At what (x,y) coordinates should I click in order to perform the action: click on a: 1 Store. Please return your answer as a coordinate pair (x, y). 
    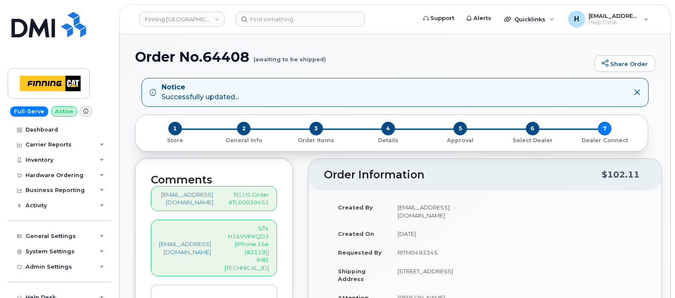
    Looking at the image, I should click on (175, 140).